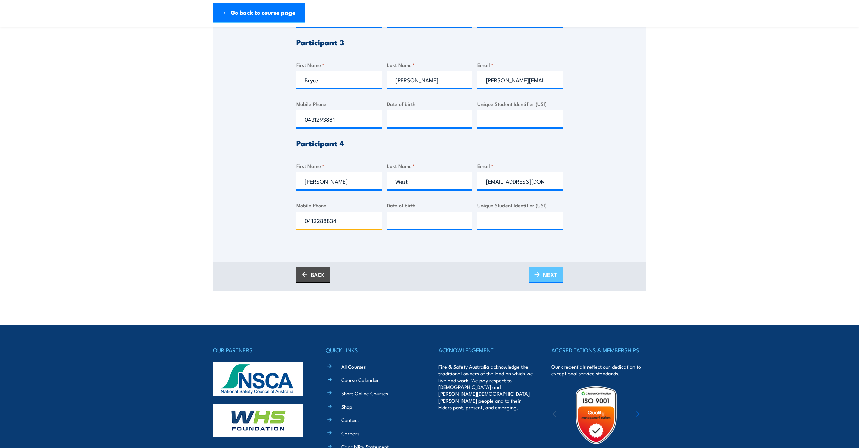  I want to click on p: Our credentials reflect our dedication to exceptional service standards., so click(599, 370).